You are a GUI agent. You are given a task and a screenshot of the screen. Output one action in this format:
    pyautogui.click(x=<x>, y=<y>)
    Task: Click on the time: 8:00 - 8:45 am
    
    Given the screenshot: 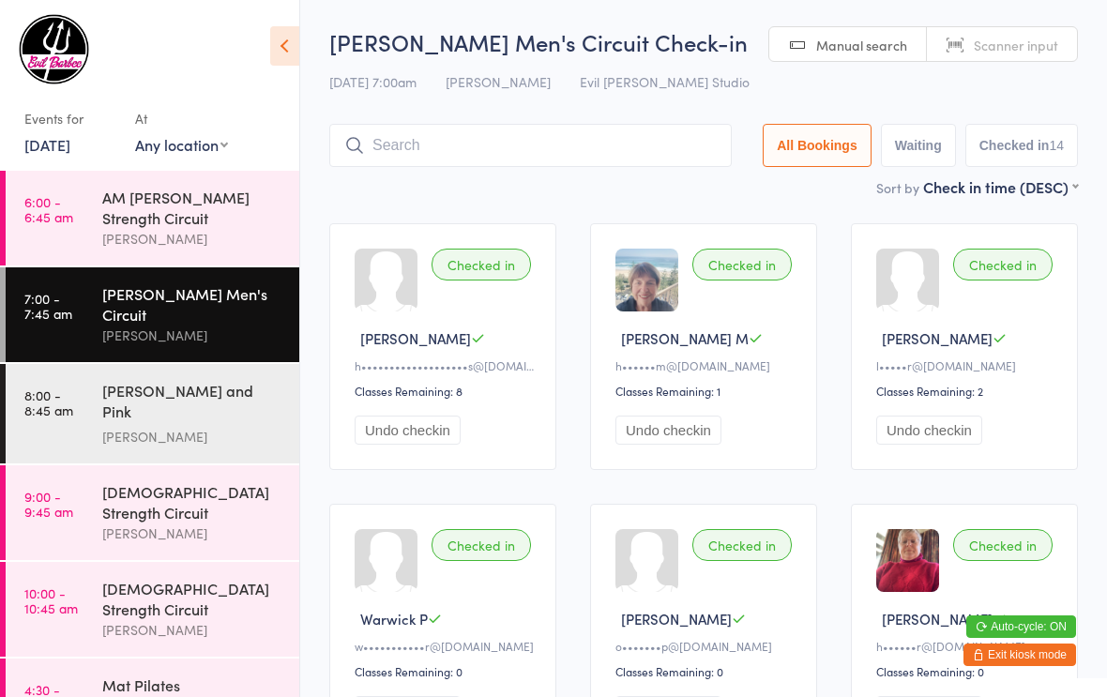 What is the action you would take?
    pyautogui.click(x=49, y=403)
    